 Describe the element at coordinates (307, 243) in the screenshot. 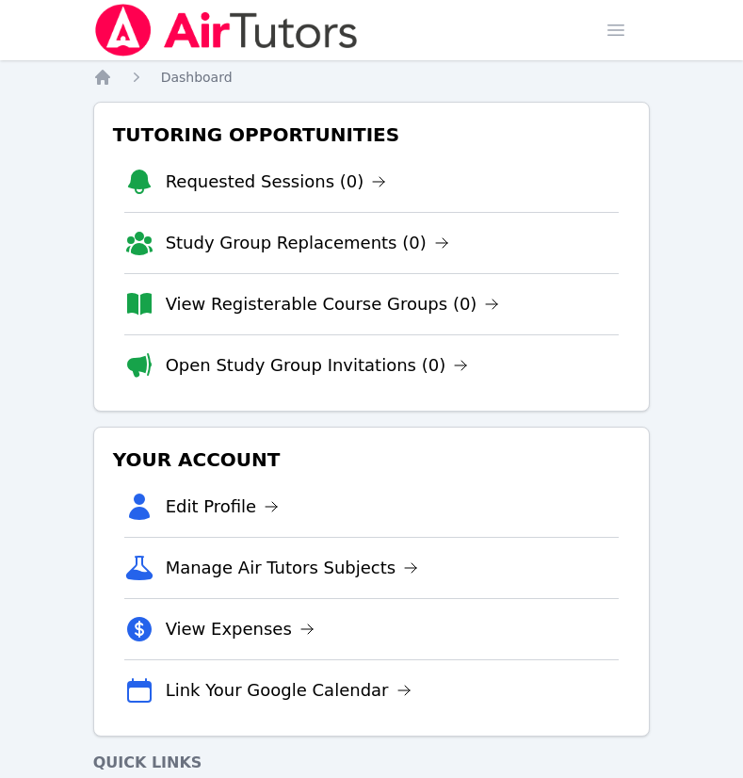

I see `a: Study Group Replacements (0)` at that location.